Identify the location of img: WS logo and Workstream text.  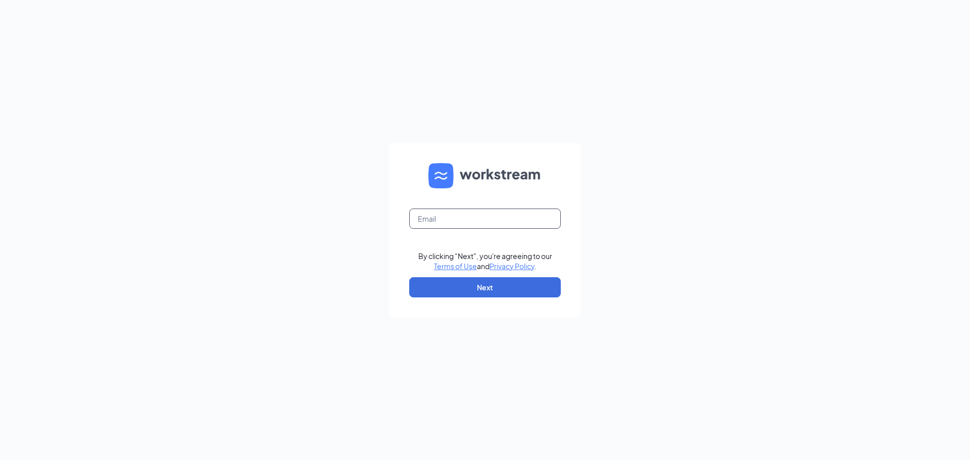
(485, 176).